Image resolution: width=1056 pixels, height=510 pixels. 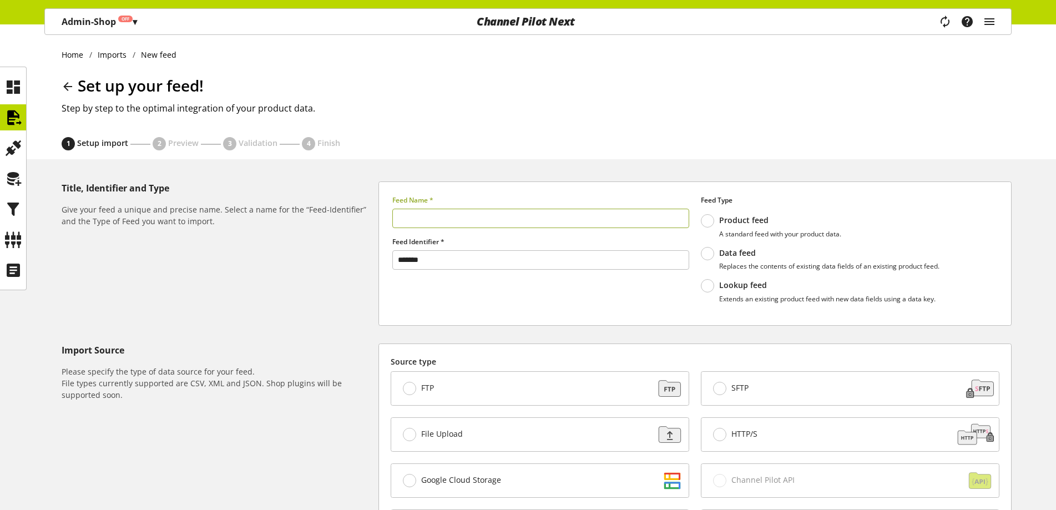 What do you see at coordinates (537, 108) in the screenshot?
I see `h2: Step by step to the optimal integration of your product data.` at bounding box center [537, 108].